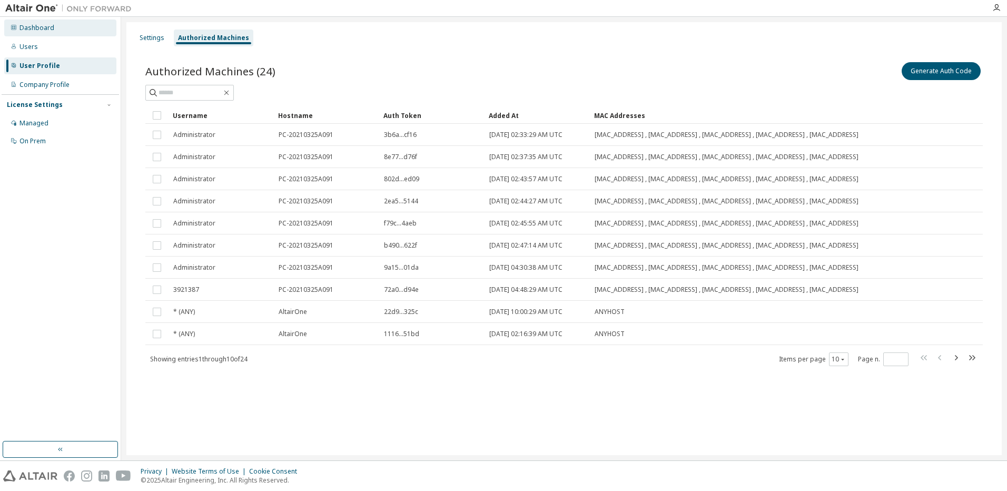 The height and width of the screenshot is (491, 1007). Describe the element at coordinates (35, 105) in the screenshot. I see `div: License Settings` at that location.